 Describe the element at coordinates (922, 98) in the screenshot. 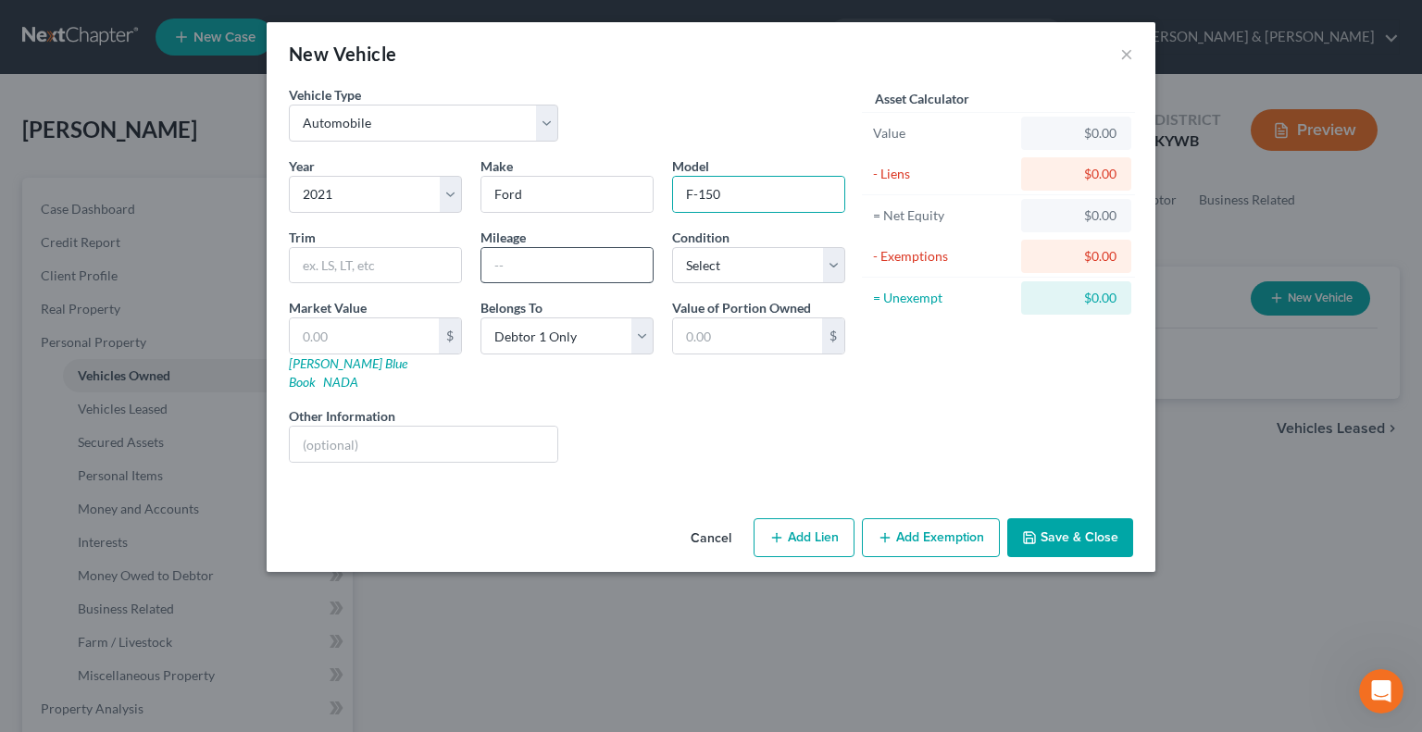

I see `label: Asset Calculator` at that location.